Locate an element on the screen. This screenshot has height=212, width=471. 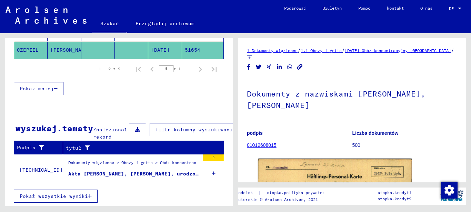
font: 1 rekord is located at coordinates (110, 133).